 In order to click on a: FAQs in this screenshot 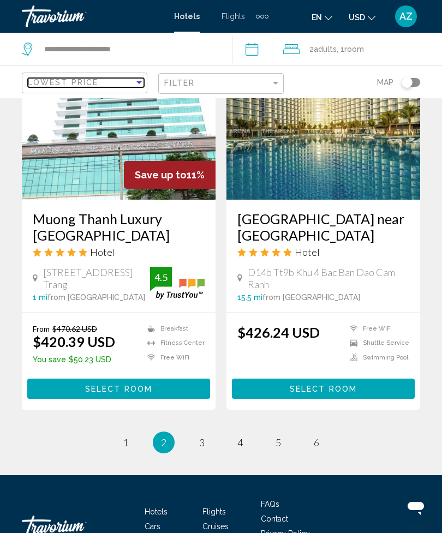, I will do `click(270, 504)`.